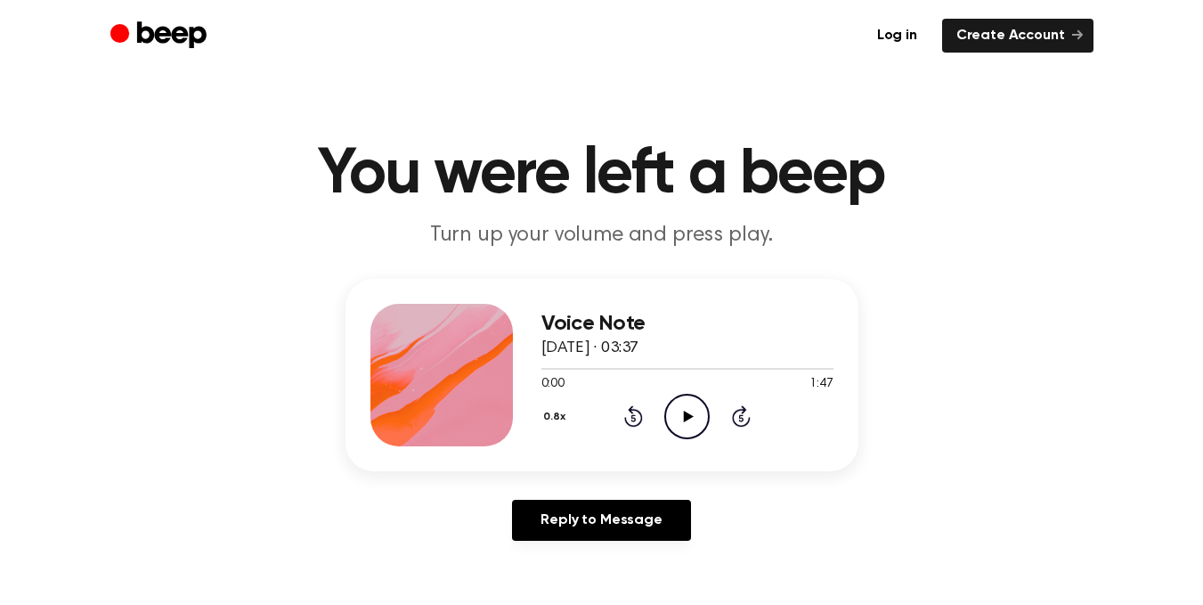  What do you see at coordinates (897, 36) in the screenshot?
I see `a: Log in` at bounding box center [897, 36].